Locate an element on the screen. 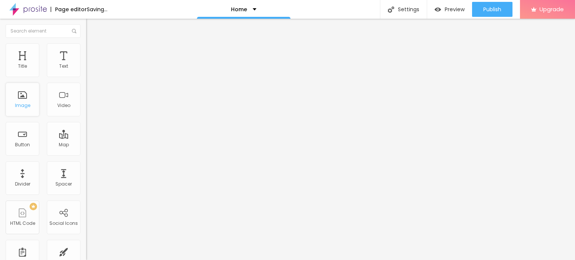 The height and width of the screenshot is (260, 575). button: Publish is located at coordinates (492, 9).